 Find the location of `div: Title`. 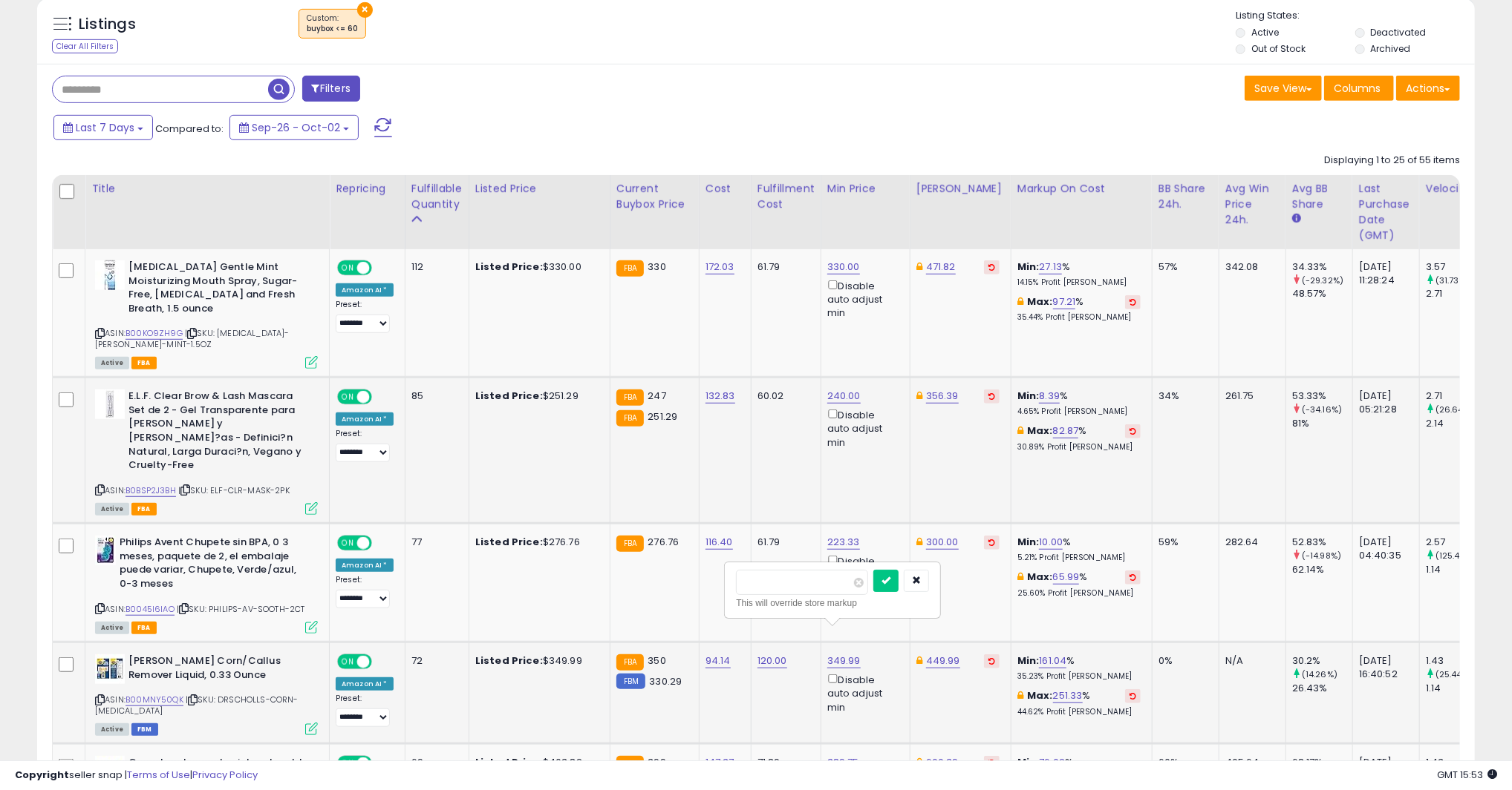

div: Title is located at coordinates (208, 188).